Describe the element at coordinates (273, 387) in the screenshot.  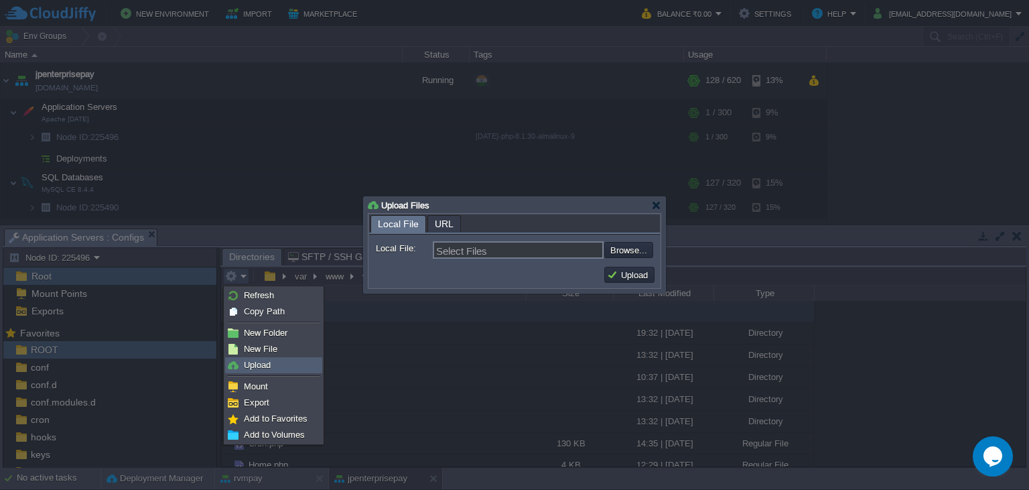
I see `a: Mount` at that location.